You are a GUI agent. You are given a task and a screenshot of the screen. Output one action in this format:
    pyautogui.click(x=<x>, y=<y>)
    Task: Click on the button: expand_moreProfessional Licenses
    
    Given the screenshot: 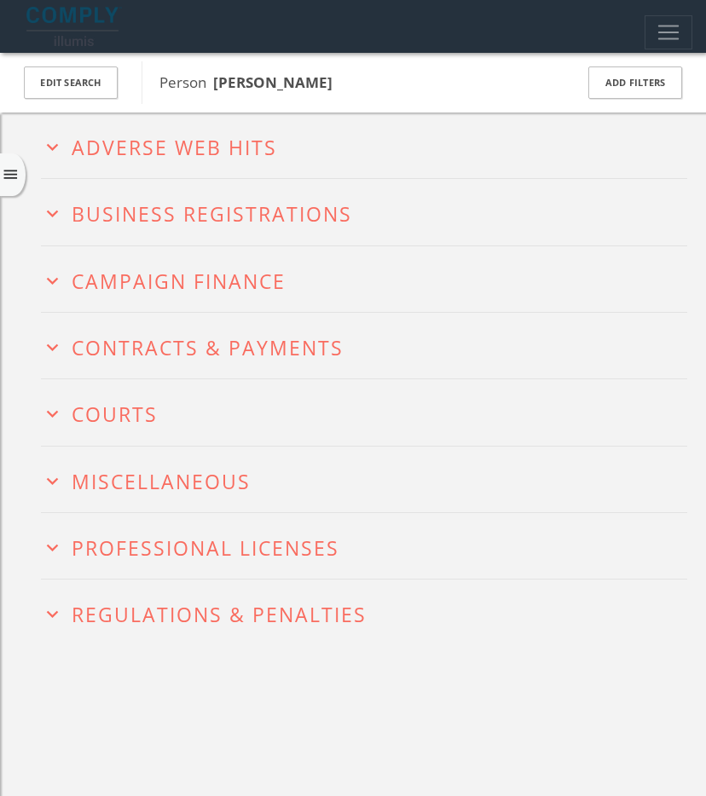 What is the action you would take?
    pyautogui.click(x=364, y=546)
    